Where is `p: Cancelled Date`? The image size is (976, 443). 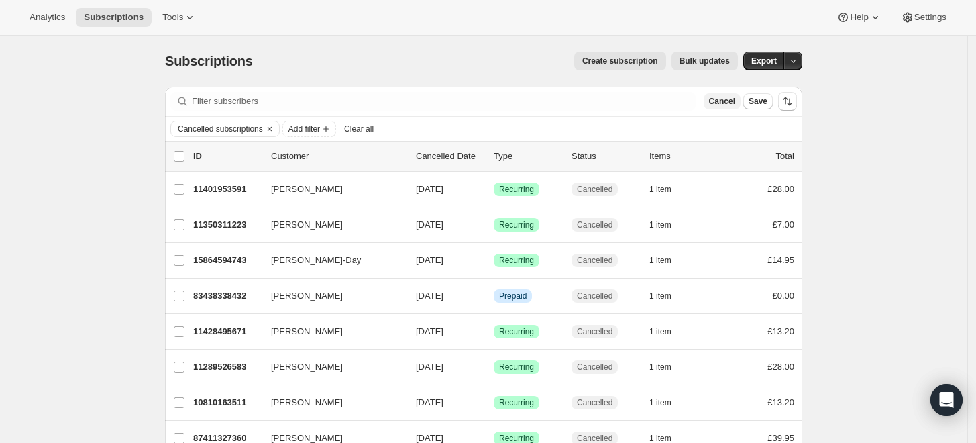 p: Cancelled Date is located at coordinates (449, 156).